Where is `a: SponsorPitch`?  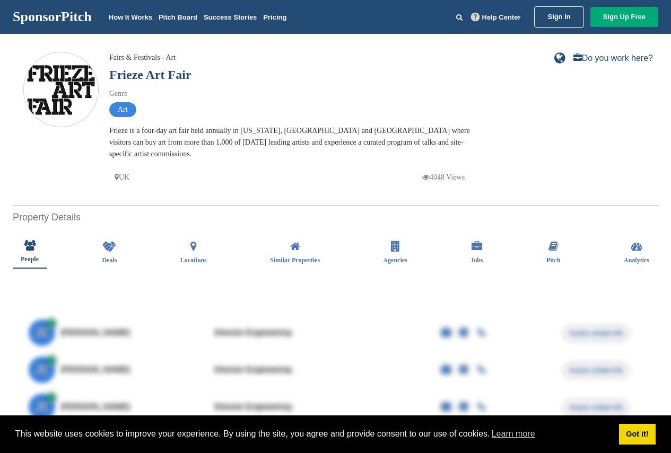
a: SponsorPitch is located at coordinates (52, 17).